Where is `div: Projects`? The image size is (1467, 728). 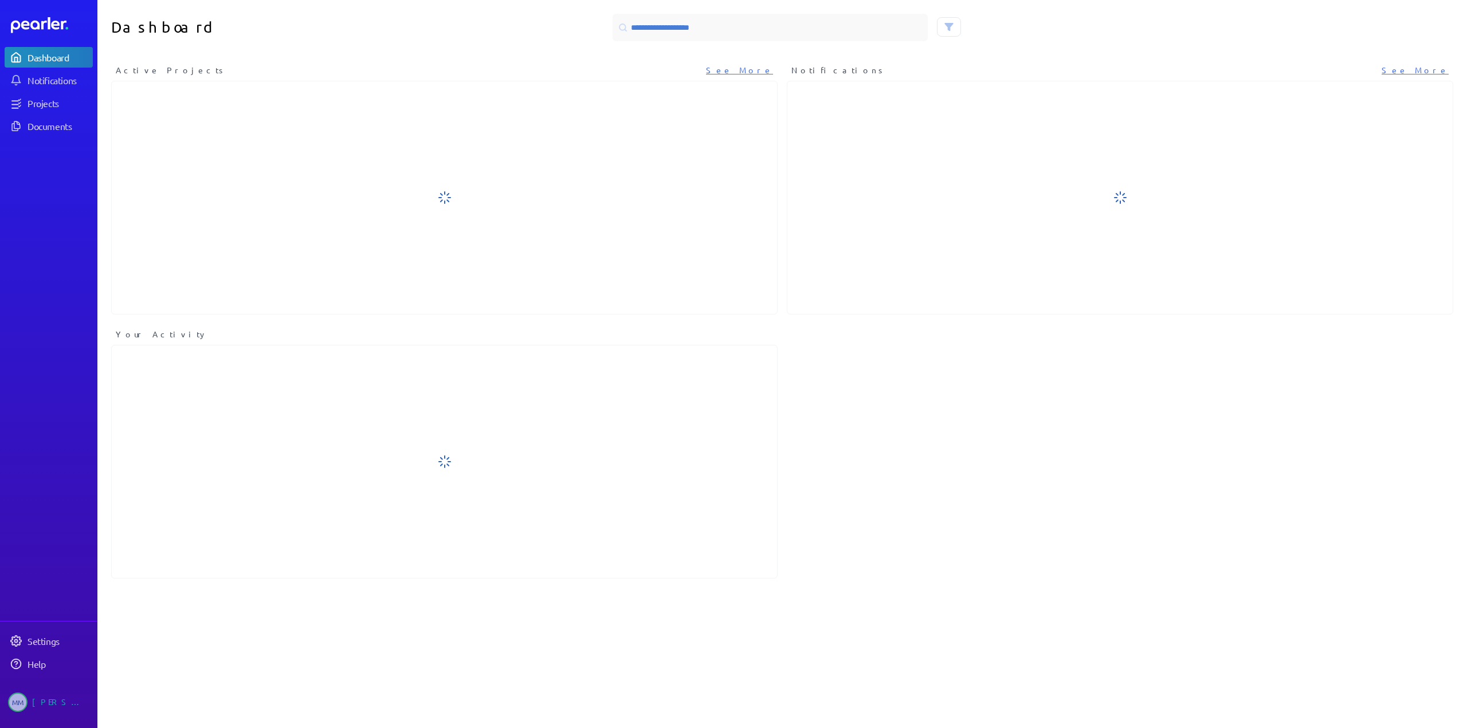 div: Projects is located at coordinates (60, 103).